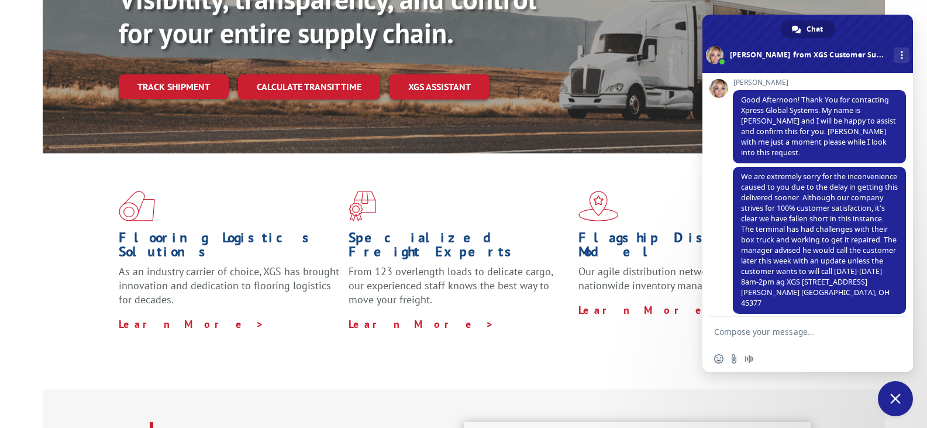  What do you see at coordinates (734, 359) in the screenshot?
I see `span: Send a file` at bounding box center [734, 359].